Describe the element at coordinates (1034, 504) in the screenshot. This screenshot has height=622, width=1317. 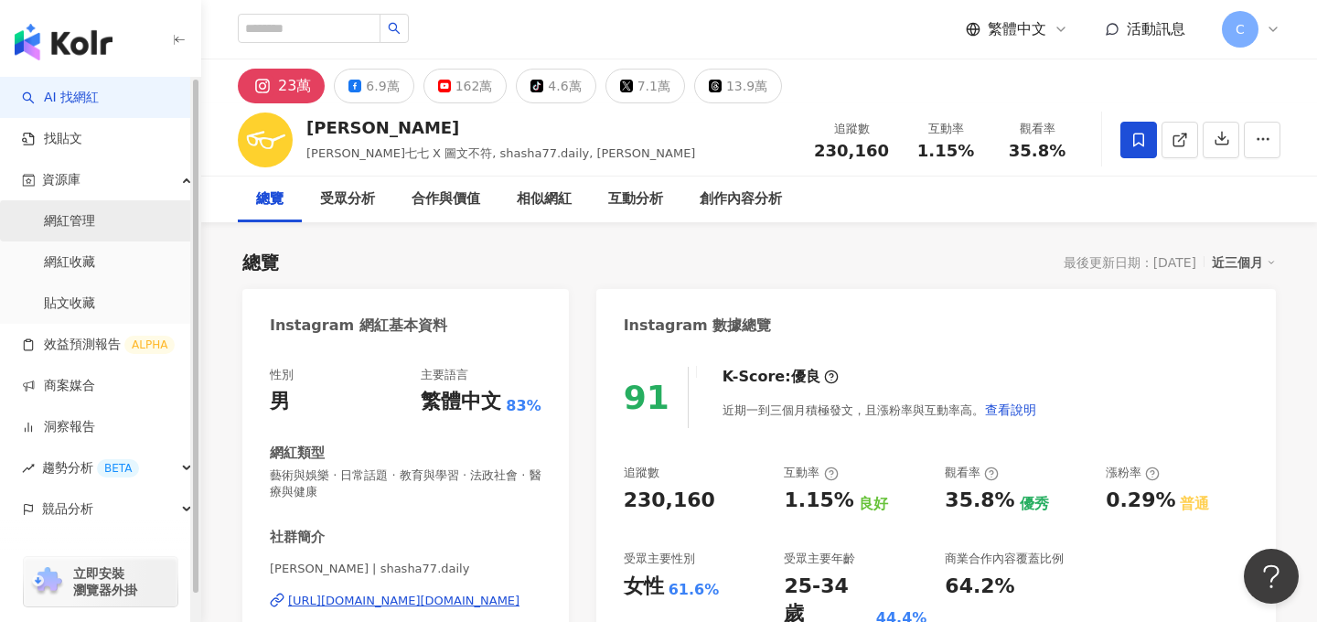
I see `div: 優秀` at that location.